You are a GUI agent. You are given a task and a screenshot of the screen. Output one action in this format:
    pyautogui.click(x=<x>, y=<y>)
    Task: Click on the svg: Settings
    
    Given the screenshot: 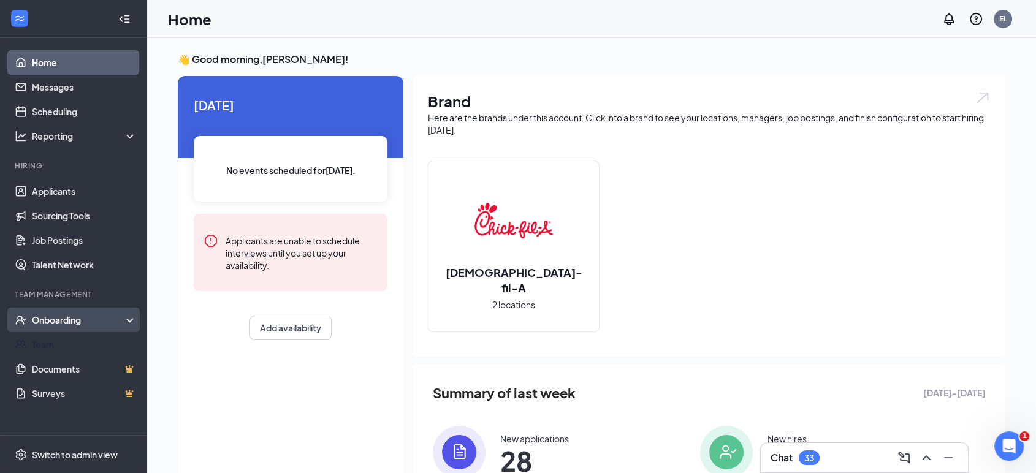 What is the action you would take?
    pyautogui.click(x=21, y=455)
    